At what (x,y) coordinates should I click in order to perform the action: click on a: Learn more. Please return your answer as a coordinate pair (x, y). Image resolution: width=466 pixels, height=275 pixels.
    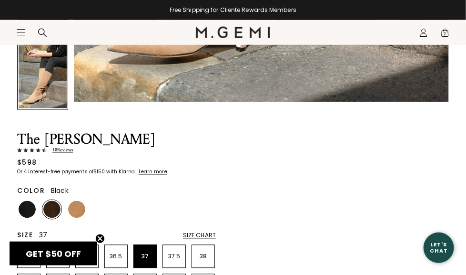
    Looking at the image, I should click on (153, 172).